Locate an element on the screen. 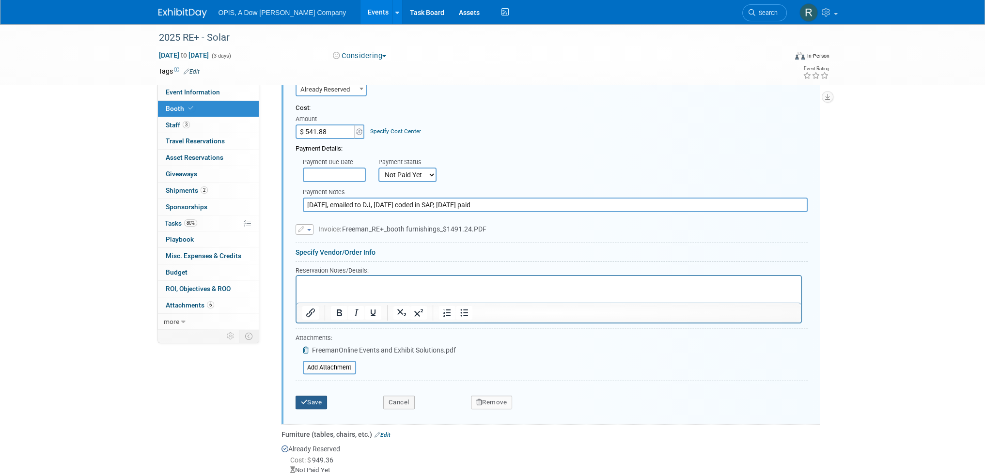  span: ROI, Objectives & ROO is located at coordinates (198, 289).